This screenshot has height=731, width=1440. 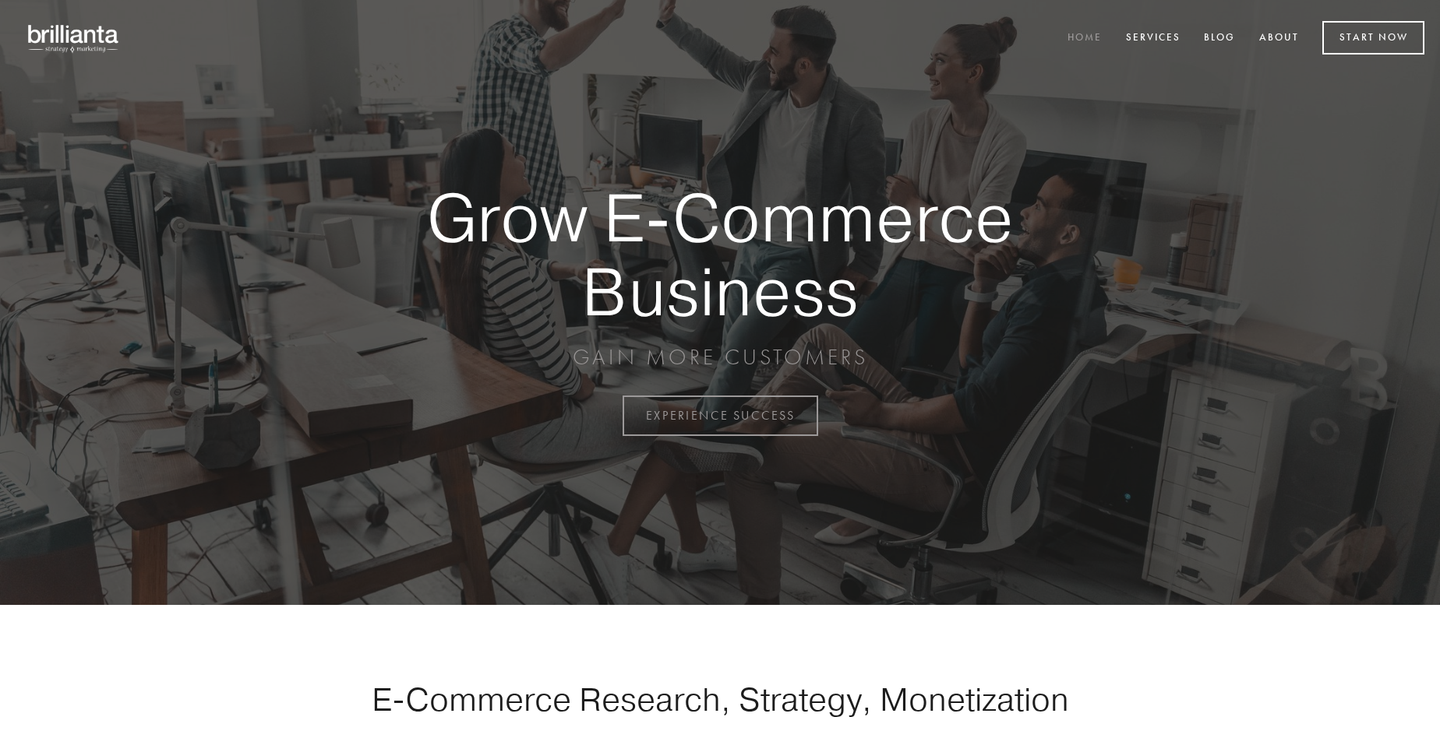 What do you see at coordinates (720, 700) in the screenshot?
I see `h1: E-Commerce Research, Strategy, Monetization` at bounding box center [720, 700].